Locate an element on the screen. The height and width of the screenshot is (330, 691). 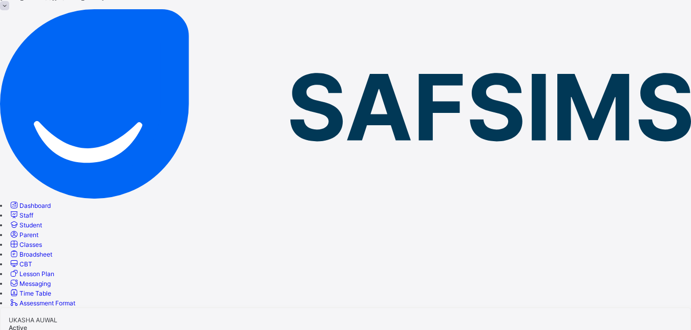
span: Lesson Plan is located at coordinates (37, 273).